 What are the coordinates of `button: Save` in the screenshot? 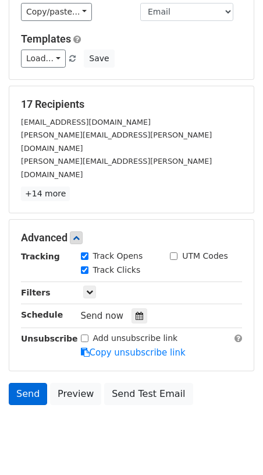 It's located at (99, 58).